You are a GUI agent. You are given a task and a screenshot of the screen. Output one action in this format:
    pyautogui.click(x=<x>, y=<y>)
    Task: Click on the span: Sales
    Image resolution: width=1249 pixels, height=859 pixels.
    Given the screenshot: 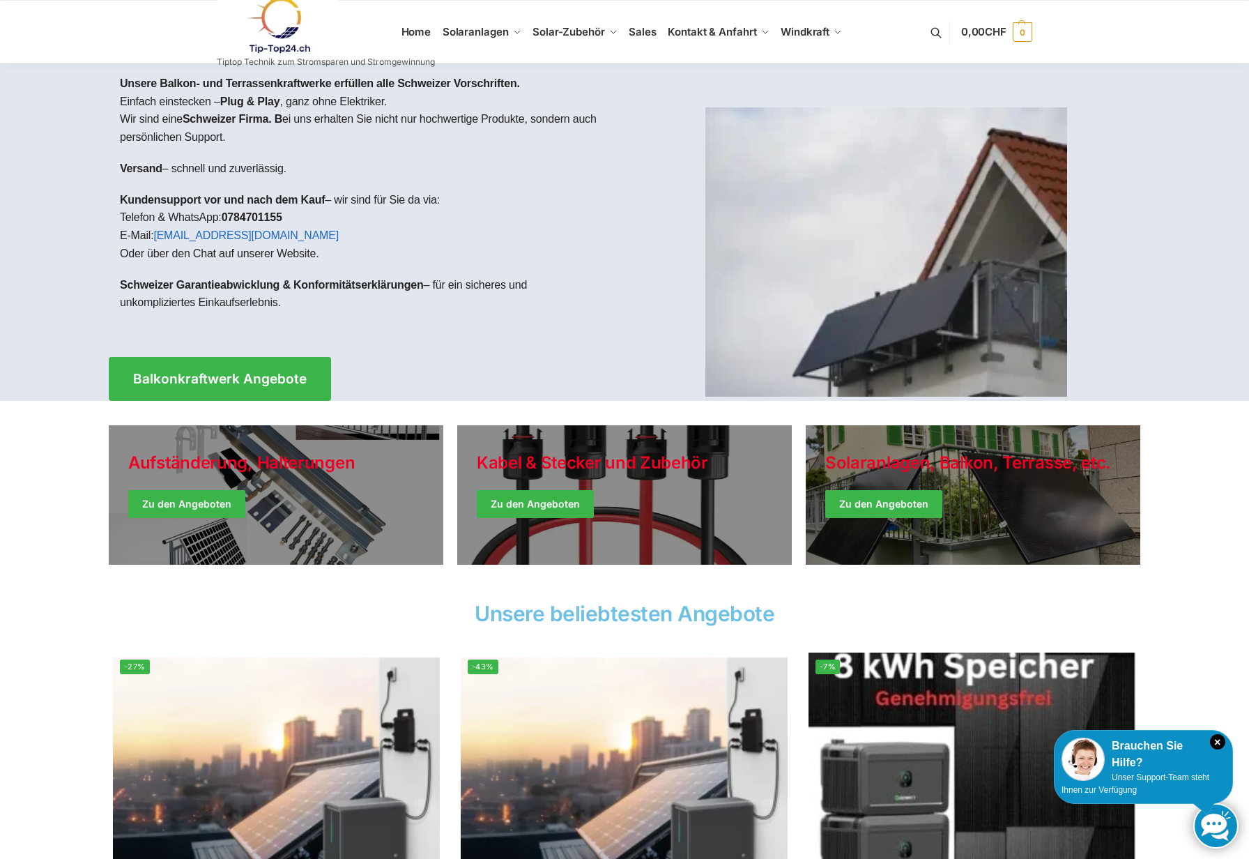 What is the action you would take?
    pyautogui.click(x=643, y=31)
    